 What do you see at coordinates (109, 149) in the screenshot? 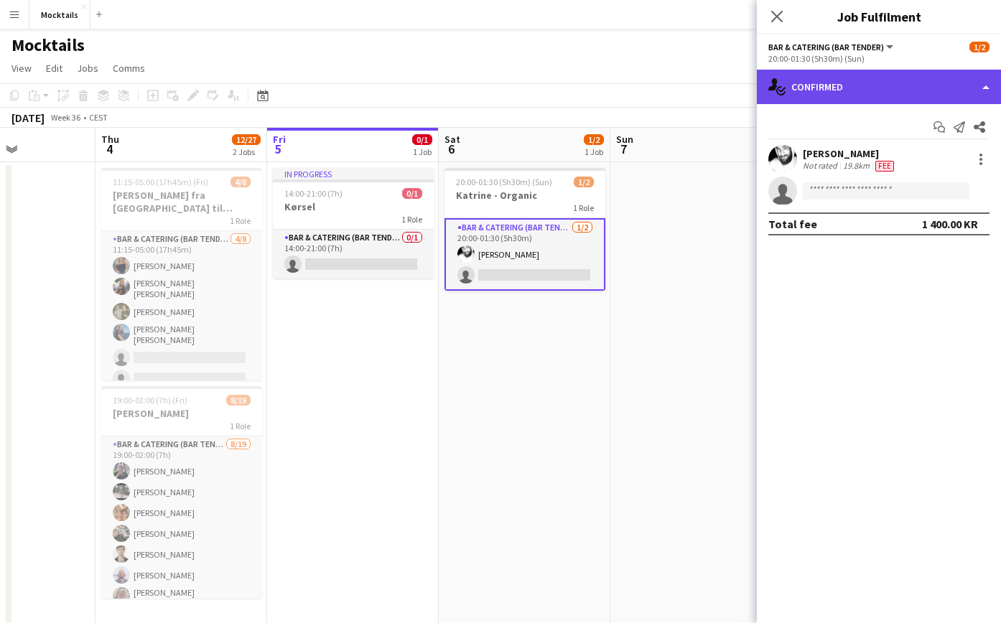
I see `span: 4` at bounding box center [109, 149].